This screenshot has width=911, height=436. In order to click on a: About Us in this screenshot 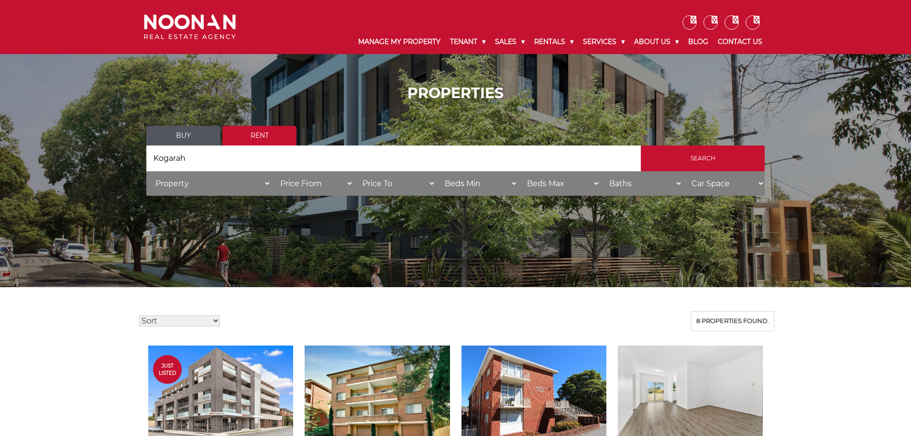, I will do `click(656, 42)`.